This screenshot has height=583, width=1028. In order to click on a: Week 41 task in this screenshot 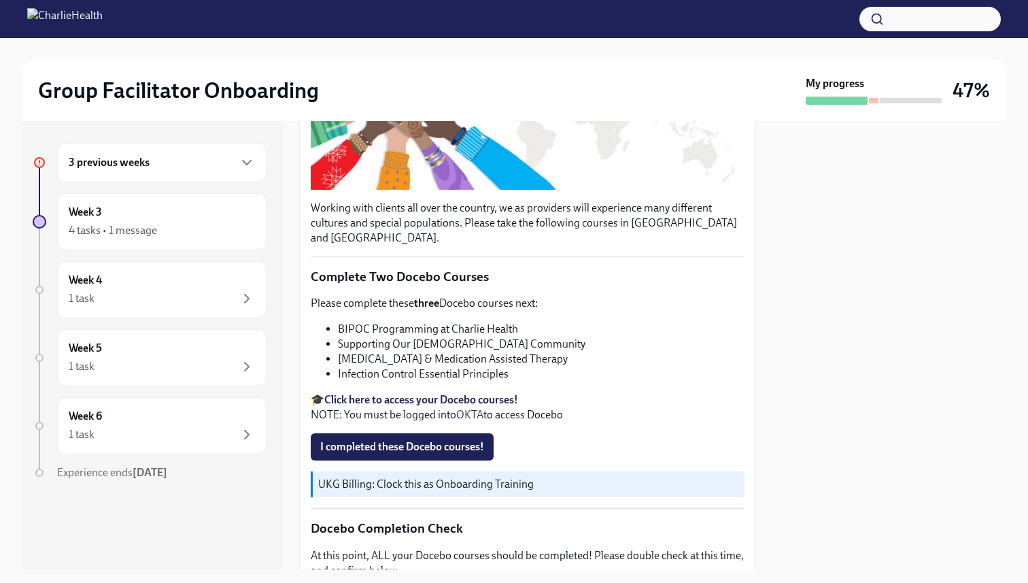, I will do `click(150, 290)`.